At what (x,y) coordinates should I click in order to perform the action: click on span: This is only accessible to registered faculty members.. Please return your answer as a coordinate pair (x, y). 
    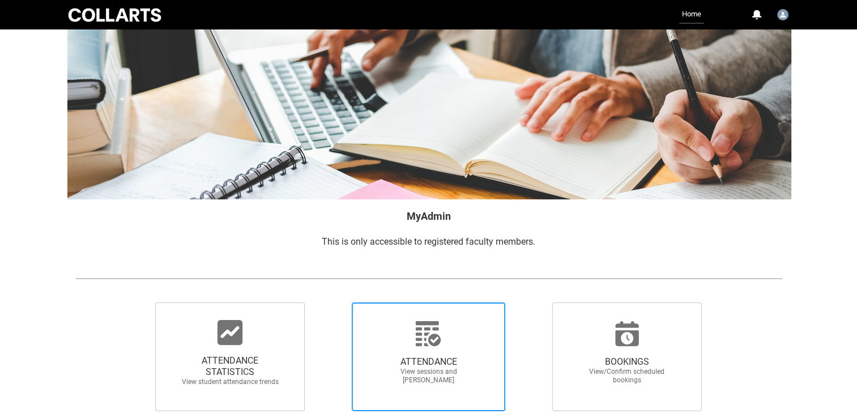
    Looking at the image, I should click on (428, 241).